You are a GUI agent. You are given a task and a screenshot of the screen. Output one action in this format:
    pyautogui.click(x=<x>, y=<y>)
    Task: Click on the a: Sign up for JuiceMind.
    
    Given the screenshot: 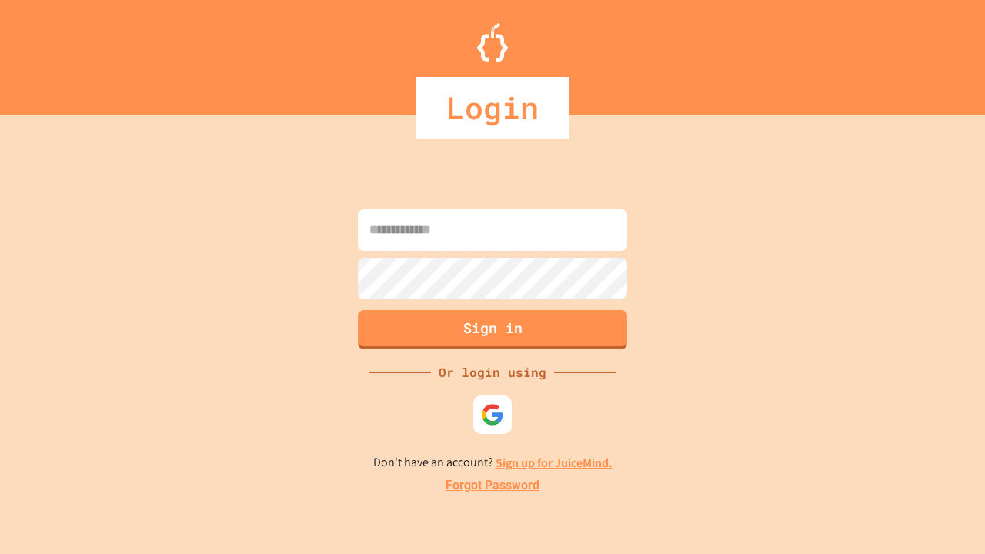 What is the action you would take?
    pyautogui.click(x=554, y=462)
    